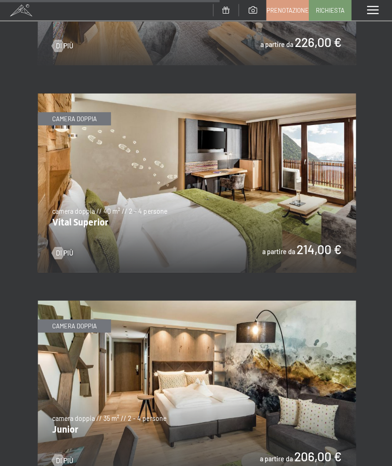 Image resolution: width=392 pixels, height=466 pixels. What do you see at coordinates (286, 10) in the screenshot?
I see `span: Prenotazione` at bounding box center [286, 10].